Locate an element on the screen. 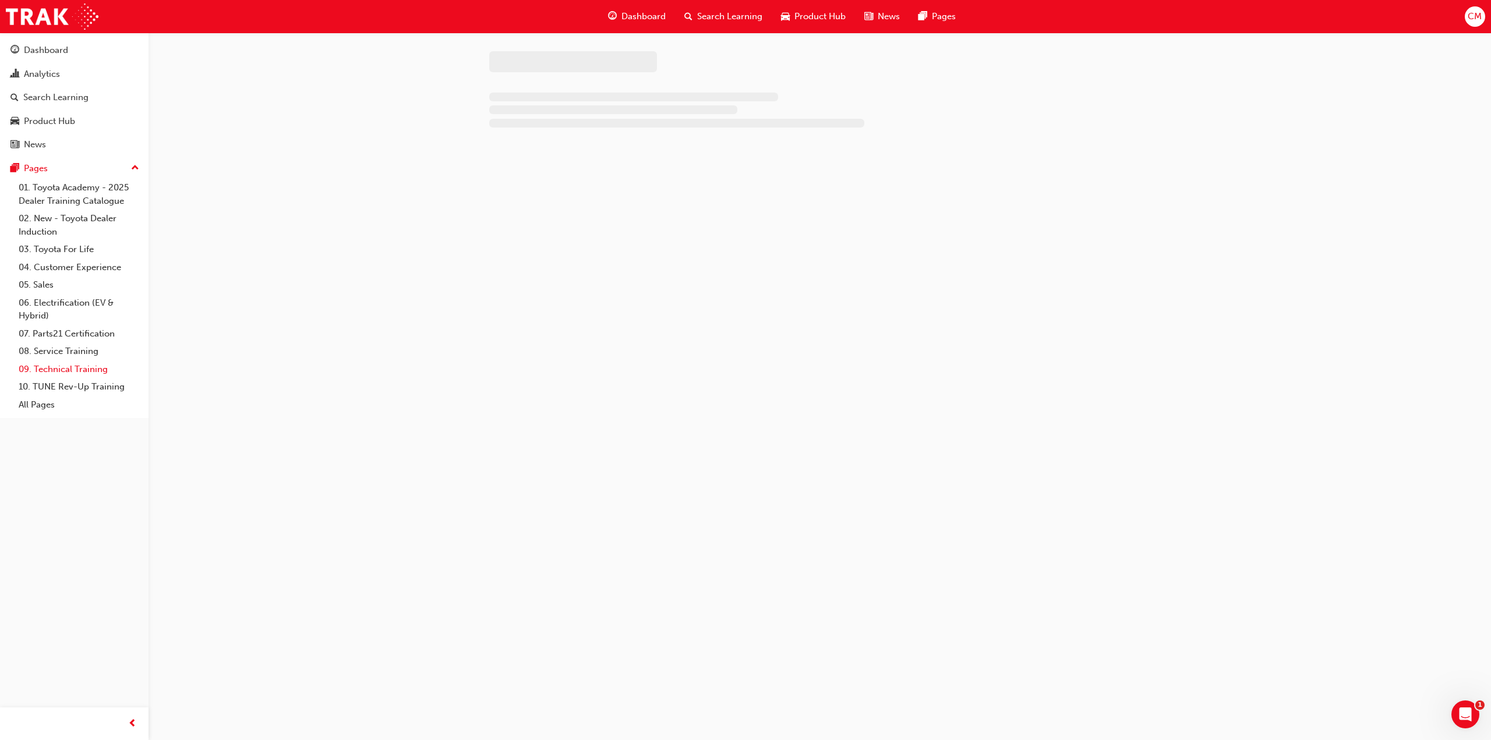 The width and height of the screenshot is (1491, 740). div: Product Hub is located at coordinates (49, 121).